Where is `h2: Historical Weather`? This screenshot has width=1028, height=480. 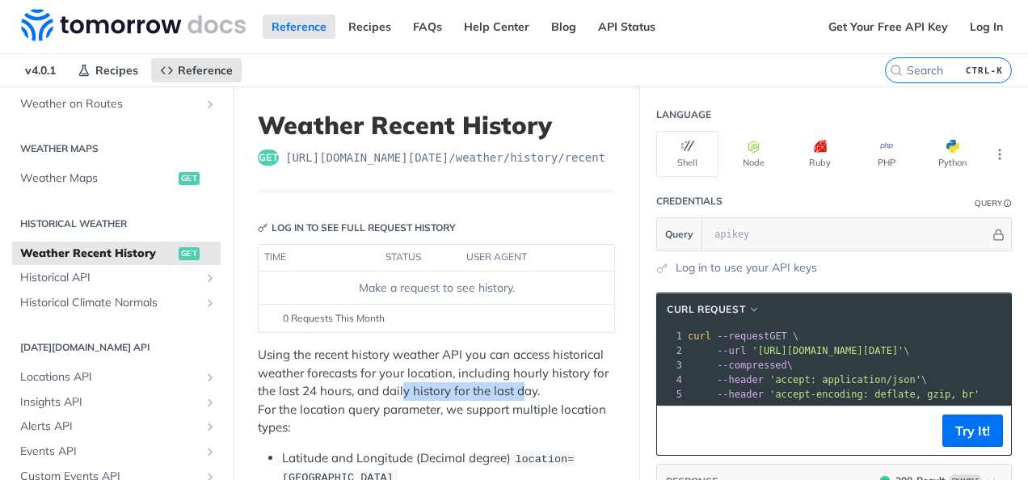 h2: Historical Weather is located at coordinates (116, 224).